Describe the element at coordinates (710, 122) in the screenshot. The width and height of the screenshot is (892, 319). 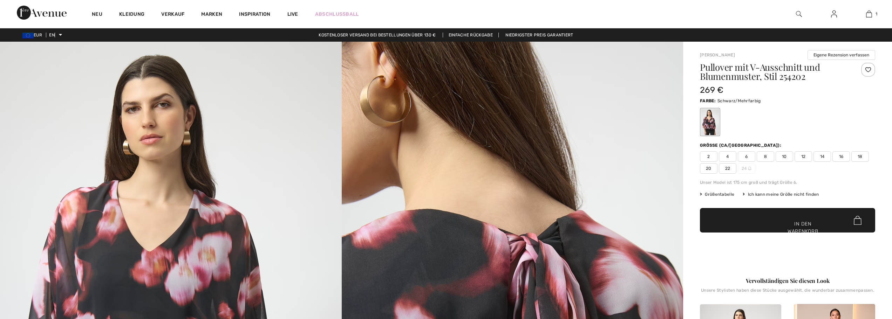
I see `div: Schwarz/Mehrfarbig` at that location.